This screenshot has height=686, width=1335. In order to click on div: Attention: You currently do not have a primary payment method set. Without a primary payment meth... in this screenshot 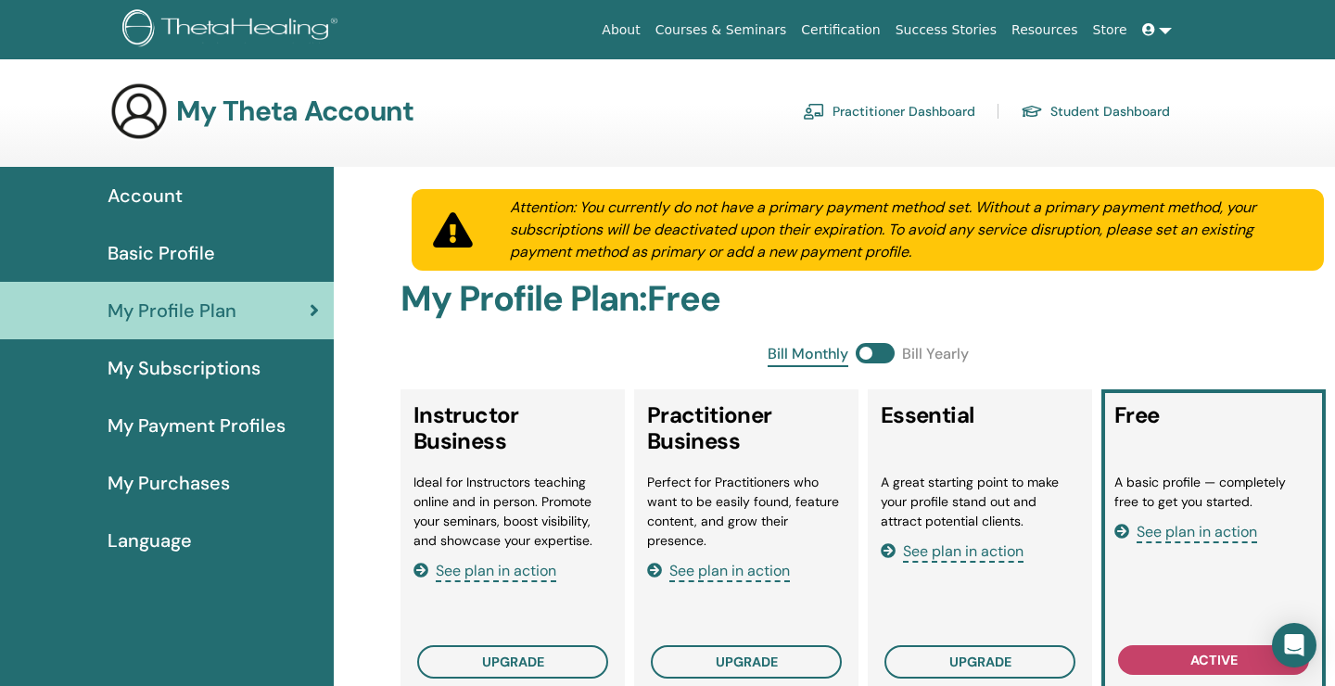, I will do `click(906, 230)`.